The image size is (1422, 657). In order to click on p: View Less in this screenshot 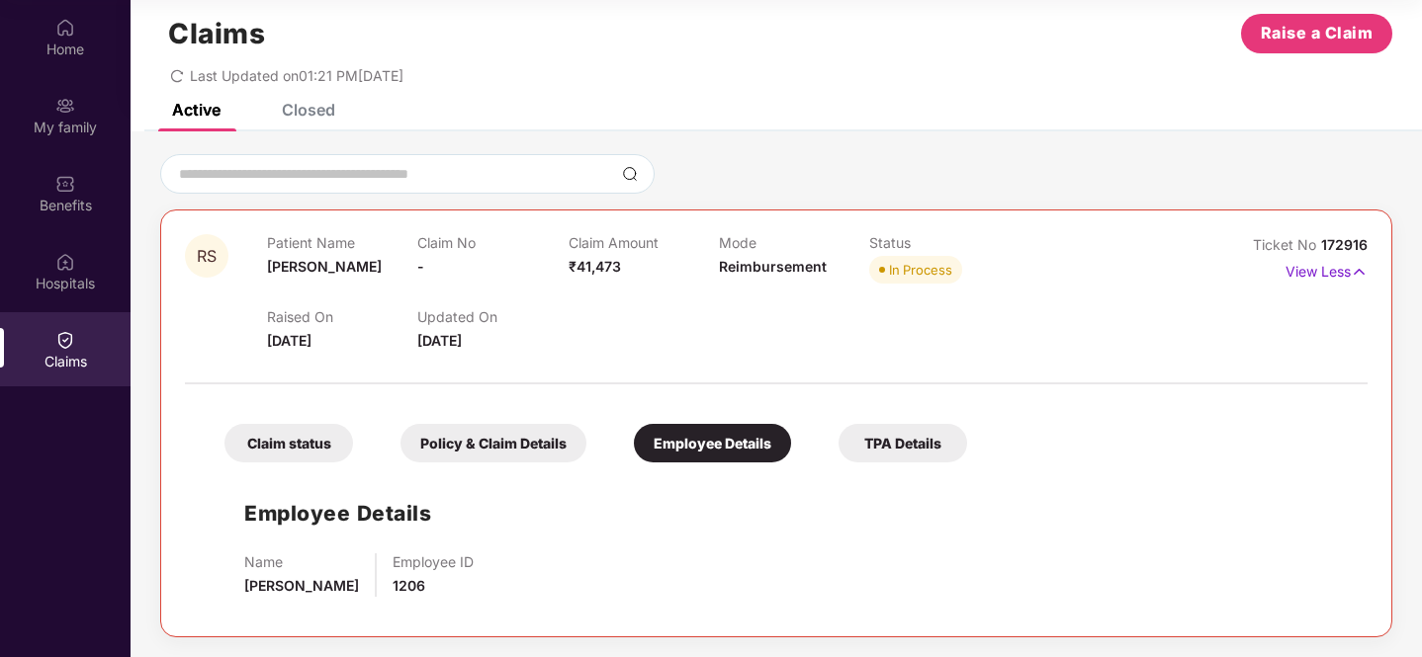, I will do `click(1326, 269)`.